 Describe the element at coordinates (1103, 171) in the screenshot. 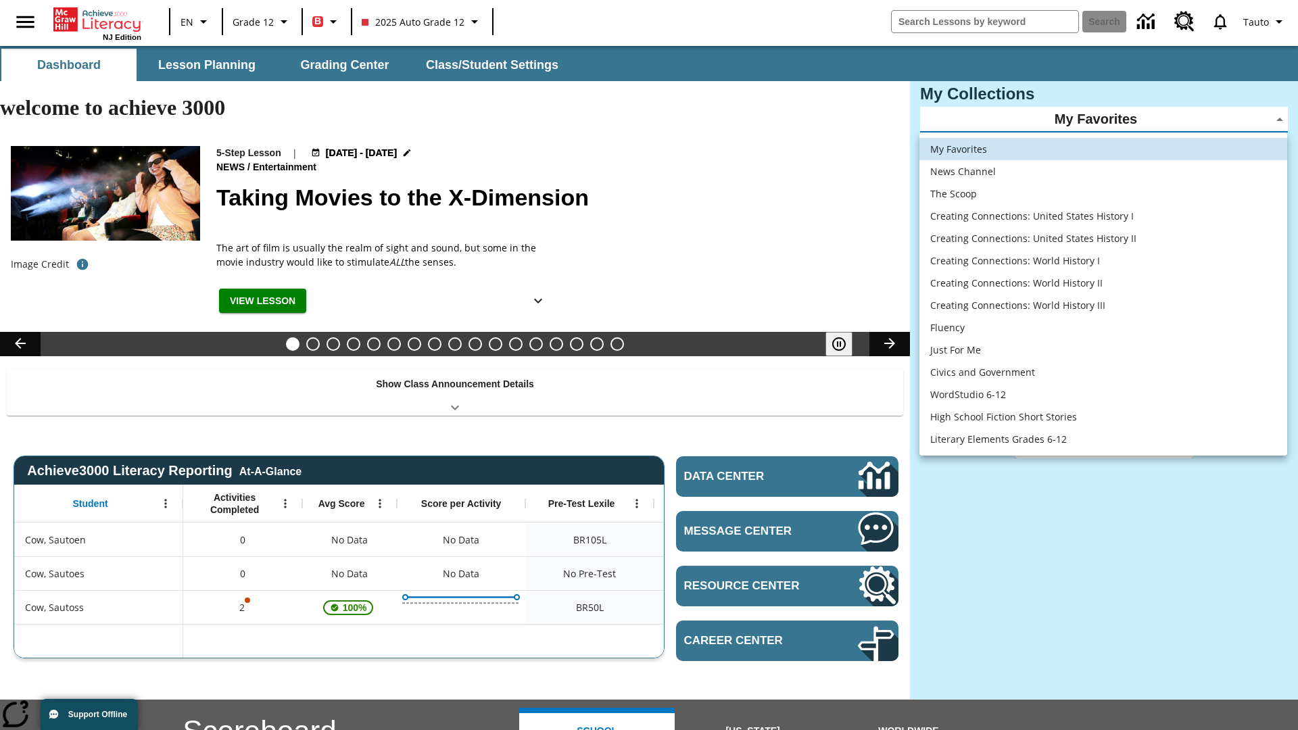

I see `li: News Channel` at that location.